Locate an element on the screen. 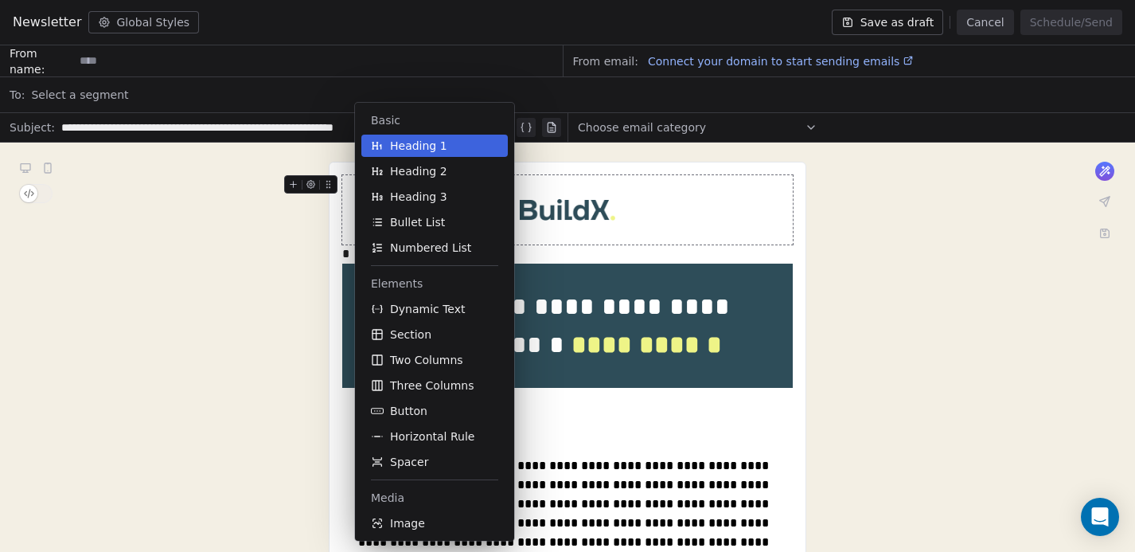 Image resolution: width=1135 pixels, height=552 pixels. span: Heading 2 is located at coordinates (419, 171).